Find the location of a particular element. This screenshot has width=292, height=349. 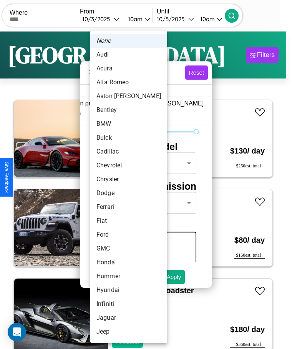

li: Chevrolet is located at coordinates (129, 165).